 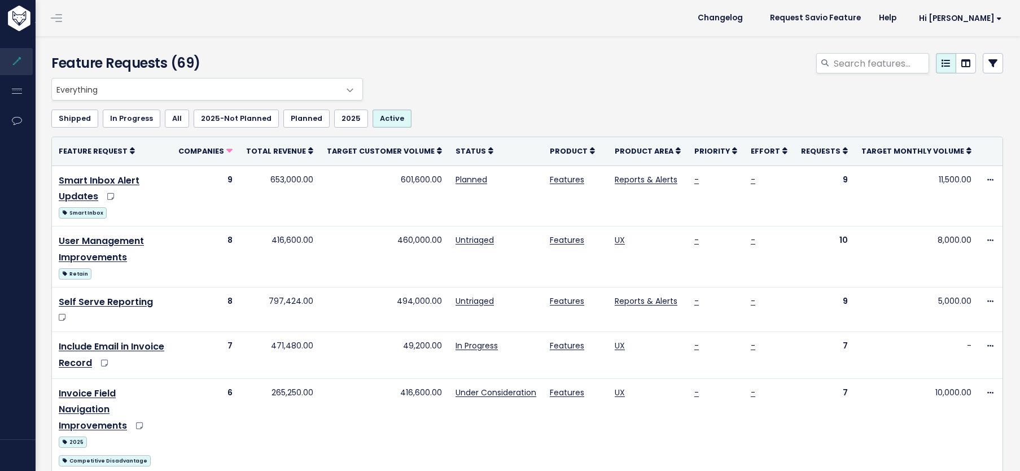 I want to click on span: Product Area, so click(x=644, y=151).